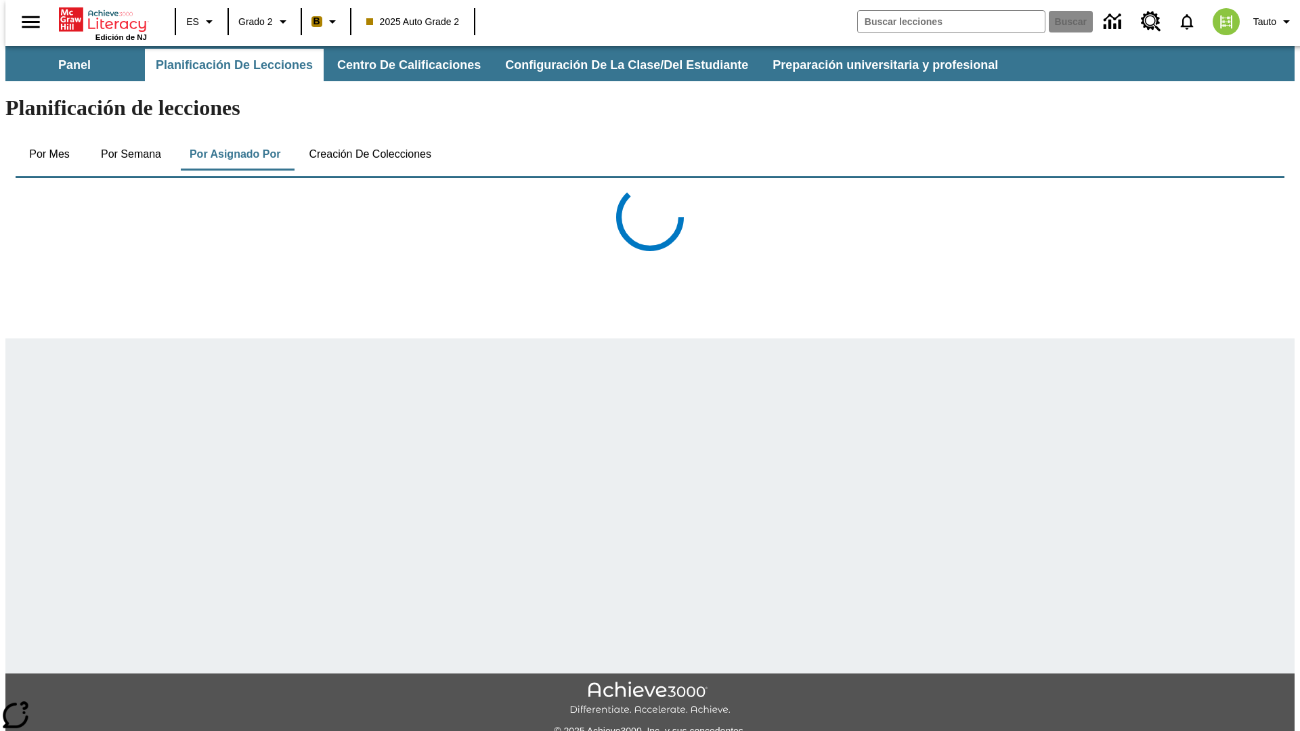  What do you see at coordinates (1264, 22) in the screenshot?
I see `span: Tauto` at bounding box center [1264, 22].